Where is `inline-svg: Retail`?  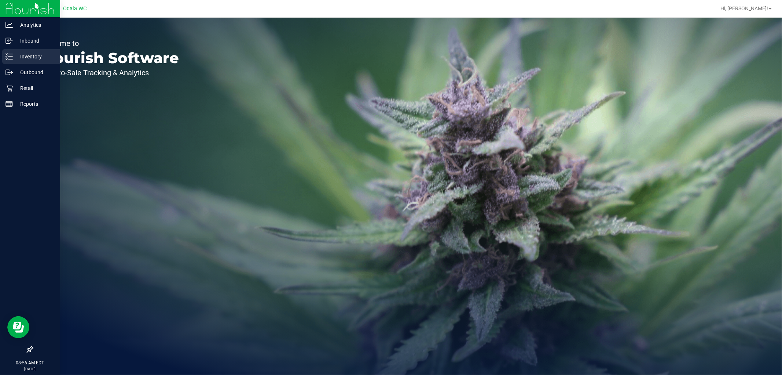
inline-svg: Retail is located at coordinates (9, 88).